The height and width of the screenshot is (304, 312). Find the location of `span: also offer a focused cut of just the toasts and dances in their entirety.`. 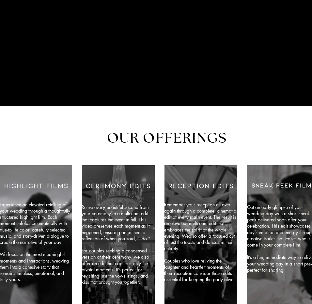

span: also offer a focused cut of just the toasts and dances in their entirety. is located at coordinates (199, 242).